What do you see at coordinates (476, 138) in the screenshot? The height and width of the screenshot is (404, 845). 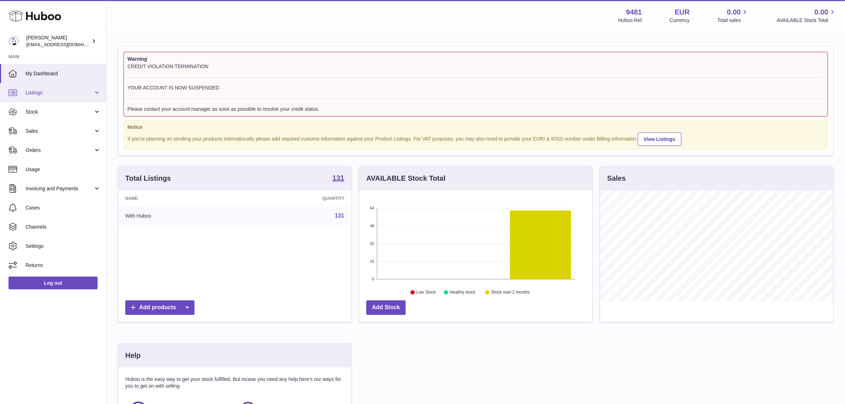 I see `div: If you're planning on sending your products internationally please add required customs informati...` at bounding box center [476, 138].